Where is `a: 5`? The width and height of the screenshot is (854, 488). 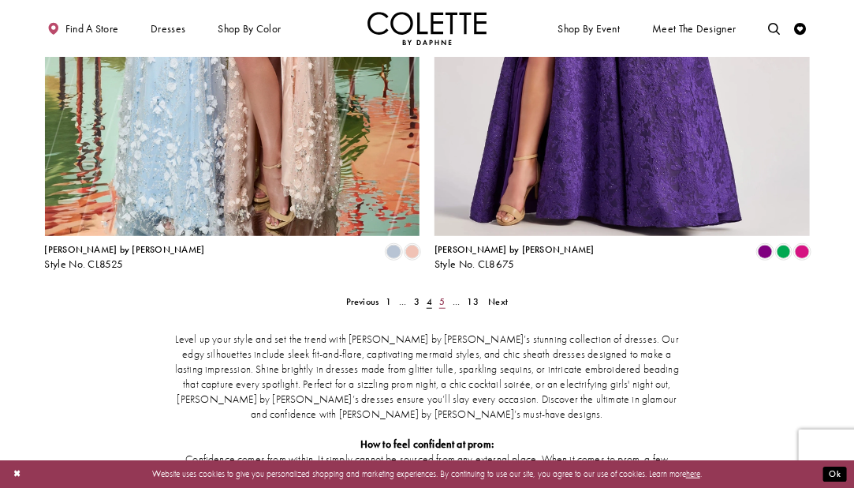
a: 5 is located at coordinates (443, 301).